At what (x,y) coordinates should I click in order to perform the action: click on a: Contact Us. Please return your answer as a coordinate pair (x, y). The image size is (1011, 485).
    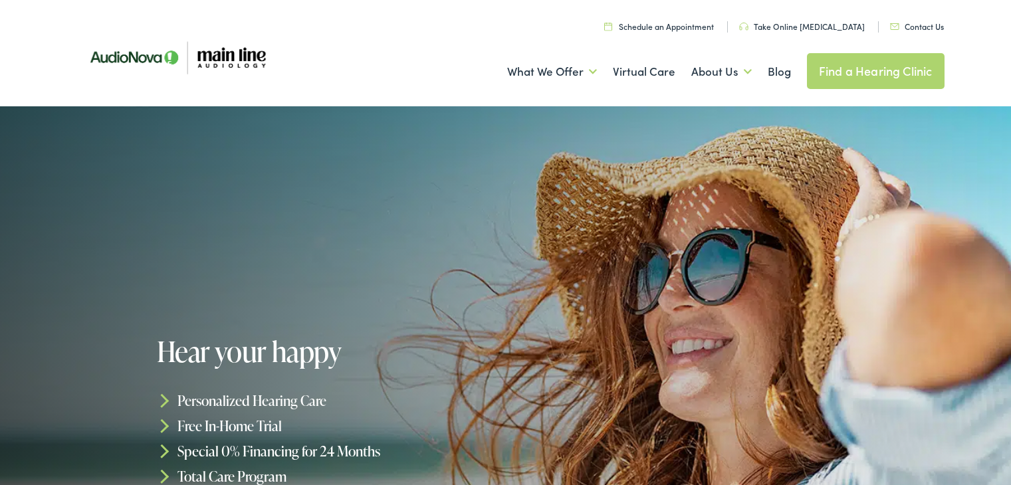
    Looking at the image, I should click on (917, 26).